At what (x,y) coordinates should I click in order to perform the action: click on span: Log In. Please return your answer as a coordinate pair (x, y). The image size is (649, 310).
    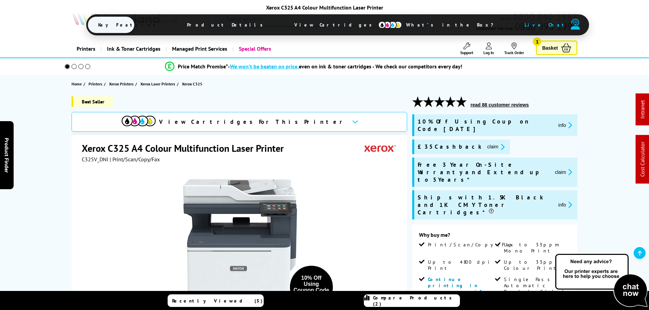
    Looking at the image, I should click on (489, 52).